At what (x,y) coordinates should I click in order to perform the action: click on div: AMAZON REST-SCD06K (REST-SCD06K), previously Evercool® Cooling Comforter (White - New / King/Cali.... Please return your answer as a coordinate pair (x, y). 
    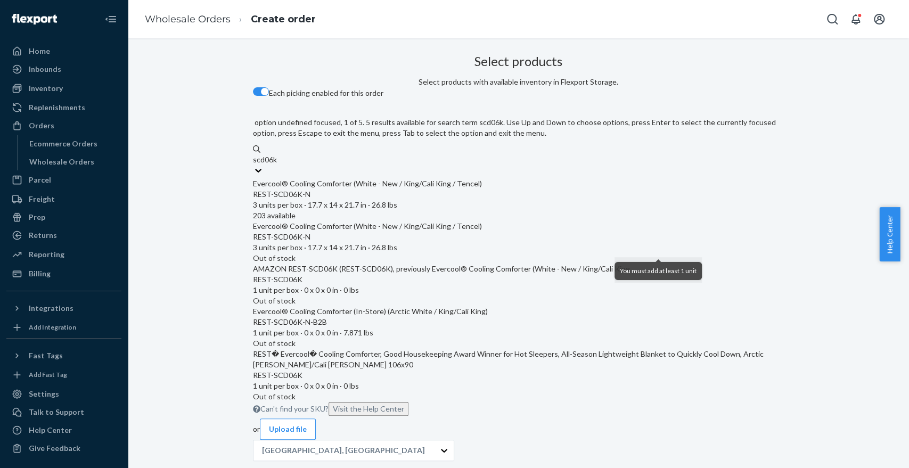
    Looking at the image, I should click on (519, 269).